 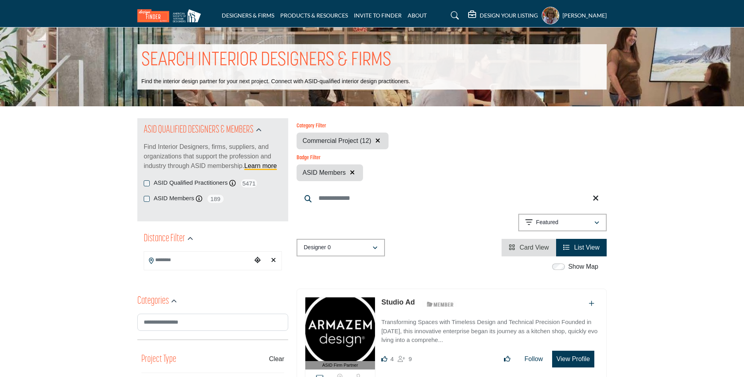 I want to click on h6: Badge Filter, so click(x=329, y=158).